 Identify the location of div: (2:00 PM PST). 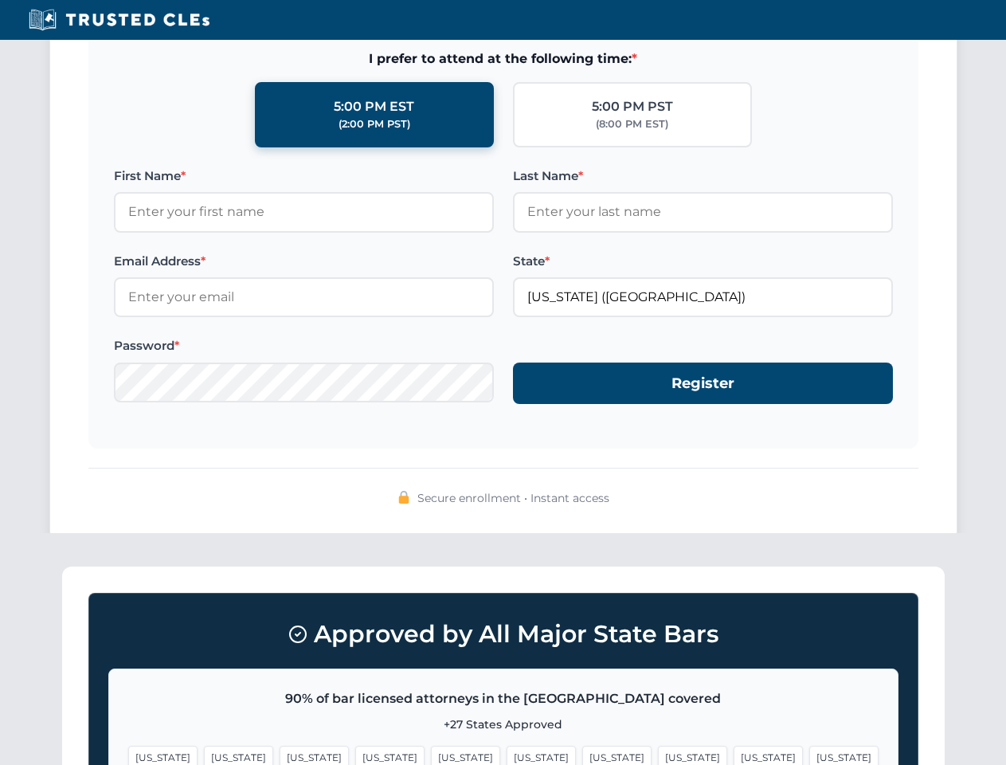
(374, 124).